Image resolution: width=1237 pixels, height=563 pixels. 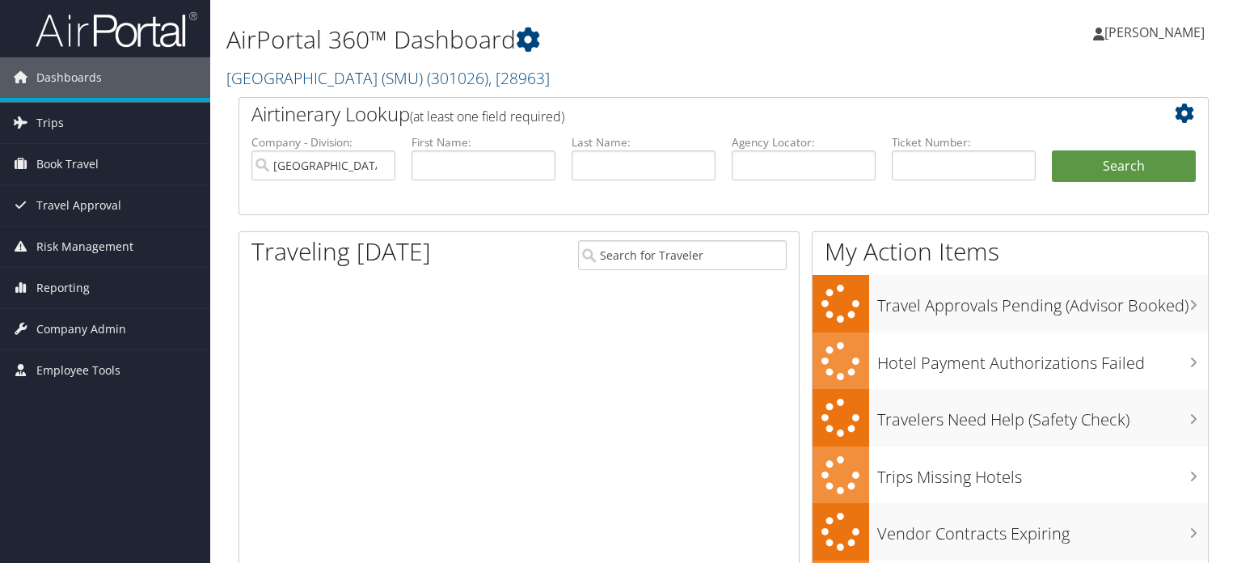 What do you see at coordinates (1010, 417) in the screenshot?
I see `a: Travelers Need Help (Safety Check)` at bounding box center [1010, 417].